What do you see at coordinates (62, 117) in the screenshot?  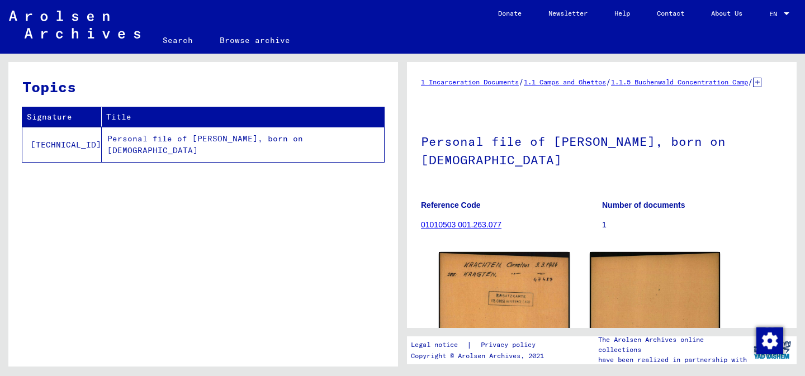 I see `th: Signature` at bounding box center [62, 117].